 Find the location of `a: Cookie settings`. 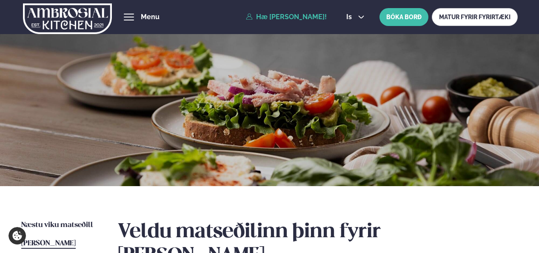

a: Cookie settings is located at coordinates (17, 235).